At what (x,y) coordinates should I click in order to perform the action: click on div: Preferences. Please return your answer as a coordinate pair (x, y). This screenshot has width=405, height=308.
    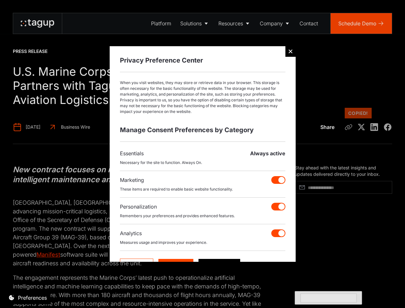
    Looking at the image, I should click on (32, 298).